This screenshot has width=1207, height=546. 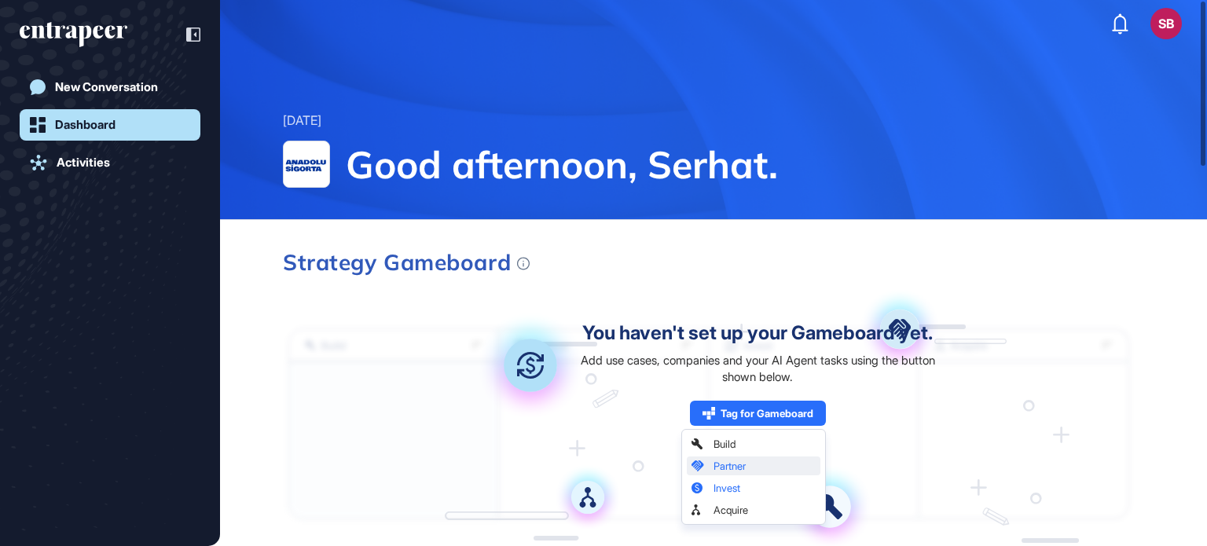 What do you see at coordinates (758, 369) in the screenshot?
I see `div: Add use cases, companies and your AI Agent tasks using the button shown below.` at bounding box center [758, 369].